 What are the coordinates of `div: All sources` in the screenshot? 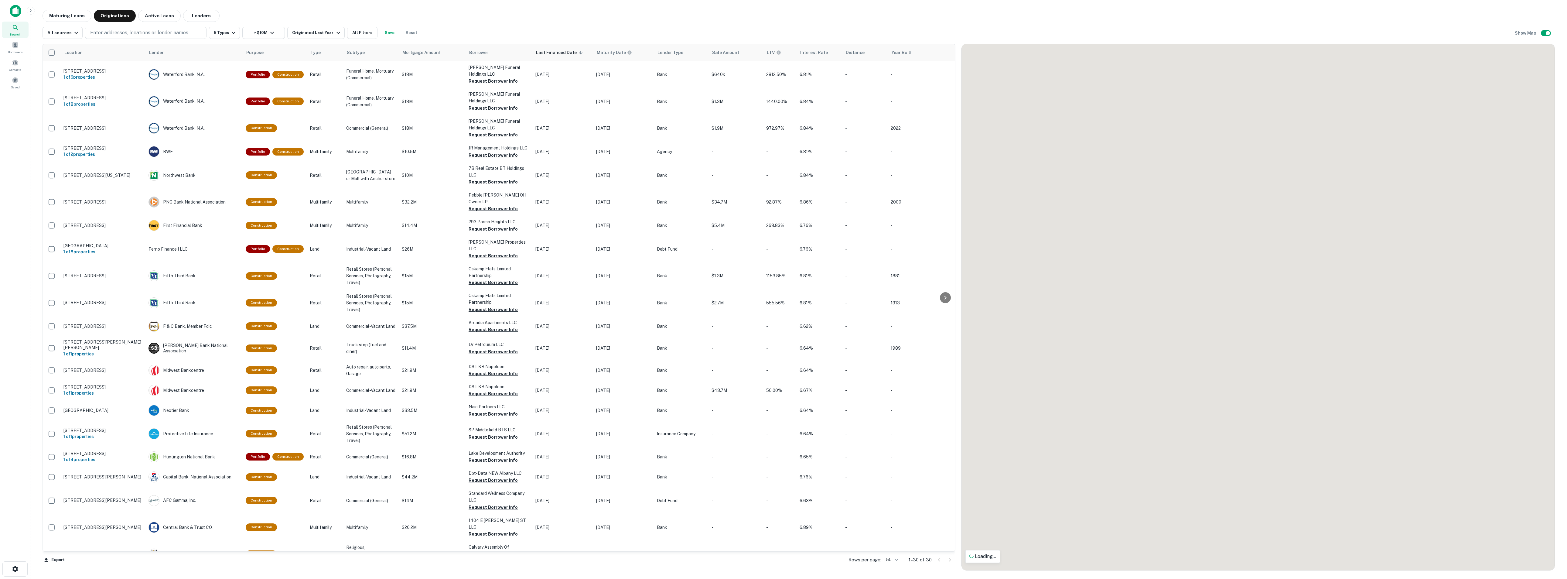 It's located at (63, 33).